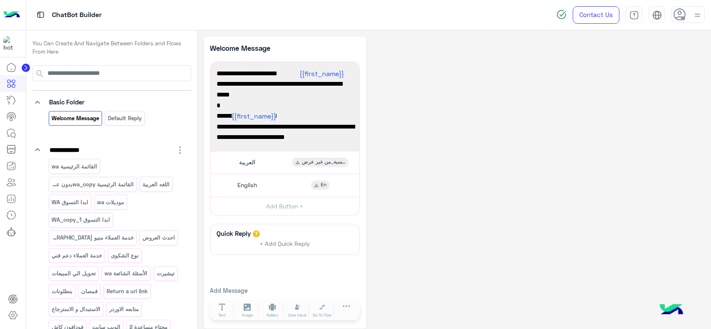 Image resolution: width=711 pixels, height=329 pixels. What do you see at coordinates (285, 291) in the screenshot?
I see `p: Add Message` at bounding box center [285, 291].